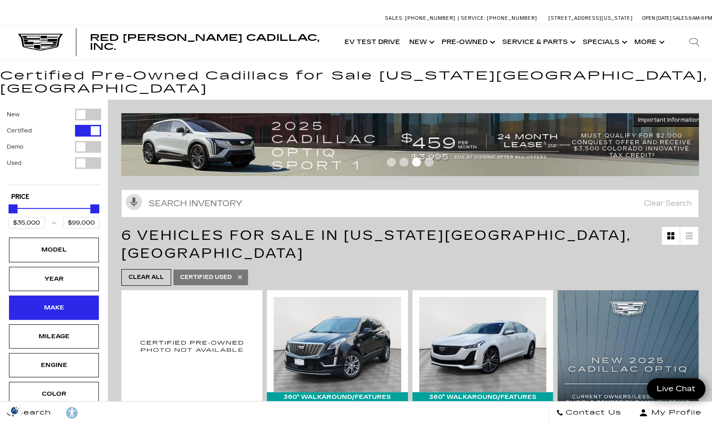 This screenshot has width=712, height=424. I want to click on input: Search Inventory, so click(409, 203).